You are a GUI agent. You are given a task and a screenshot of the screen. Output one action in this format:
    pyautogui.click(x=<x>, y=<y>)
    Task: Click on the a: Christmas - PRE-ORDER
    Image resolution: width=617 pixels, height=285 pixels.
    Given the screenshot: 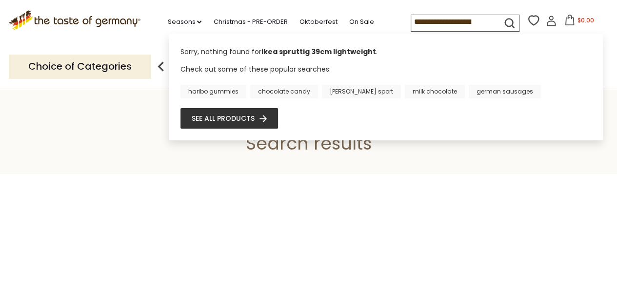 What is the action you would take?
    pyautogui.click(x=250, y=22)
    